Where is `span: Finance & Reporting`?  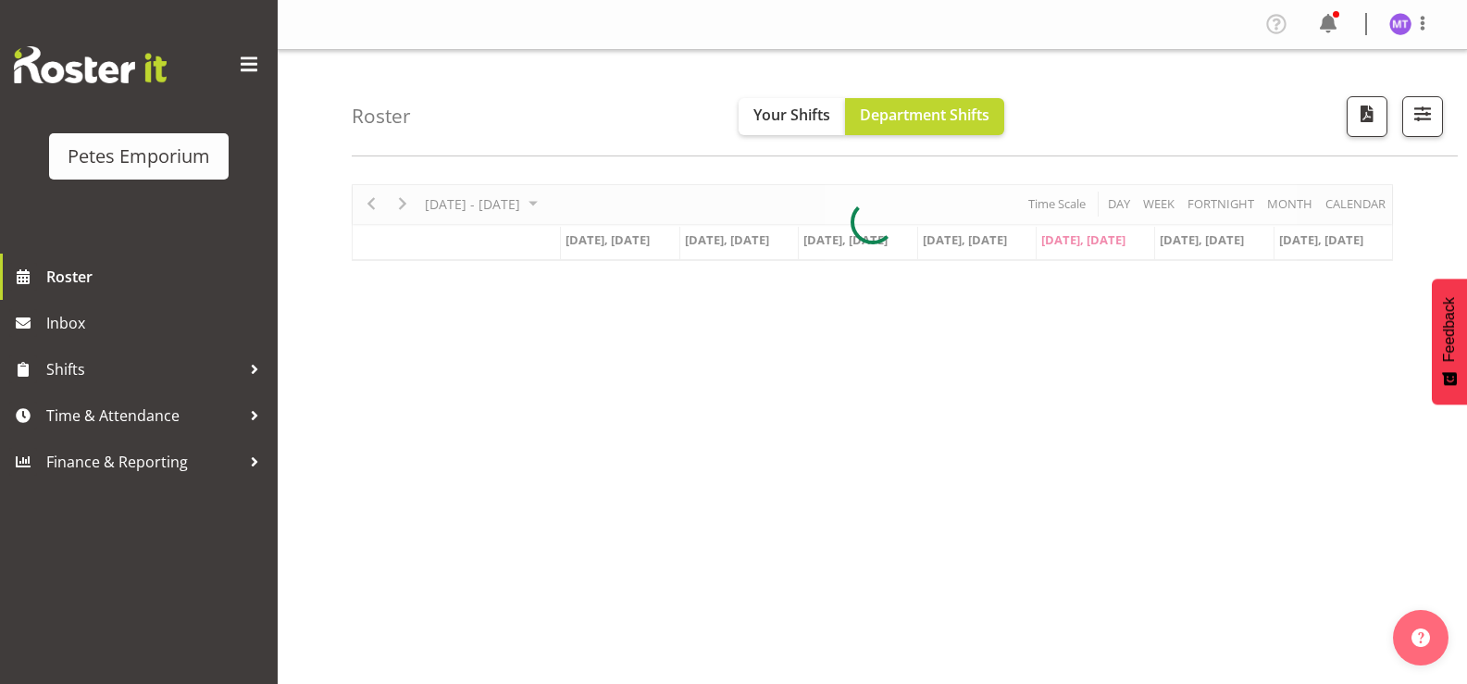 span: Finance & Reporting is located at coordinates (143, 462).